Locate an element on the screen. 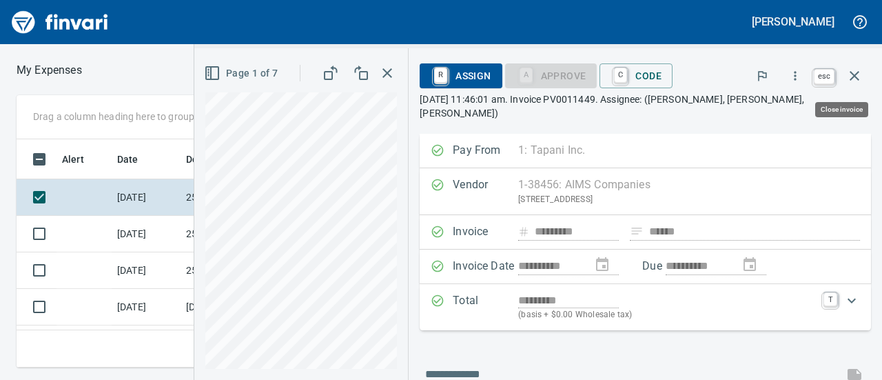 Image resolution: width=882 pixels, height=380 pixels. button: CCode is located at coordinates (636, 76).